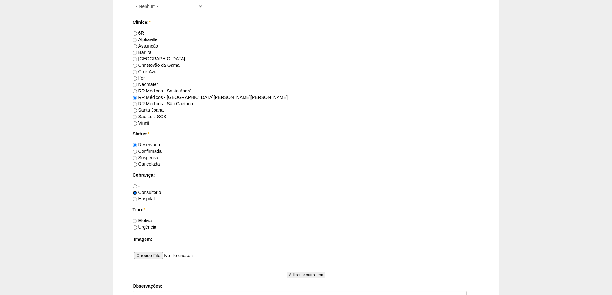 The width and height of the screenshot is (612, 295). I want to click on label: Vincit, so click(141, 123).